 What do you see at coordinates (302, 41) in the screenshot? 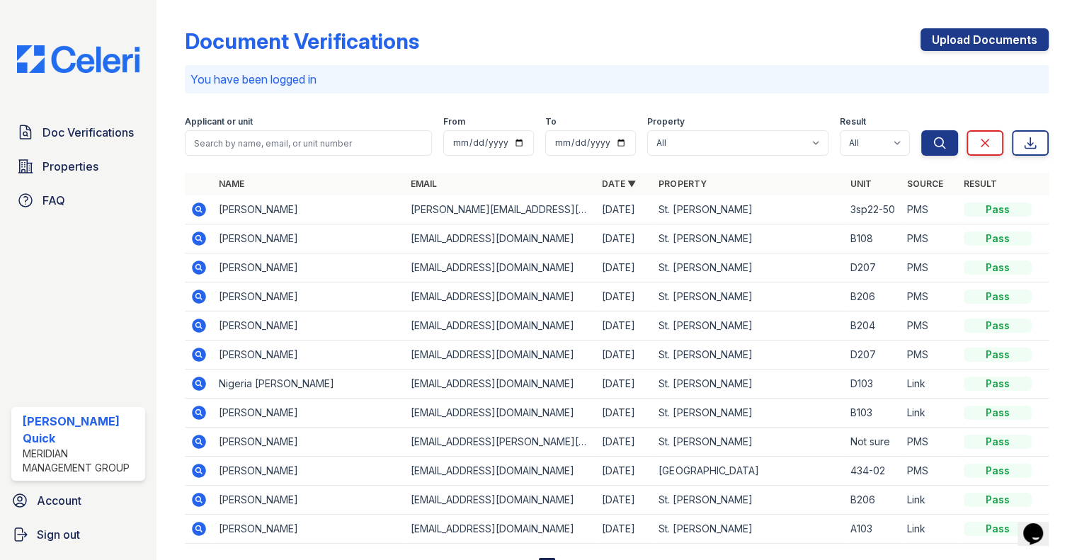
I see `div: Document Verifications` at bounding box center [302, 41].